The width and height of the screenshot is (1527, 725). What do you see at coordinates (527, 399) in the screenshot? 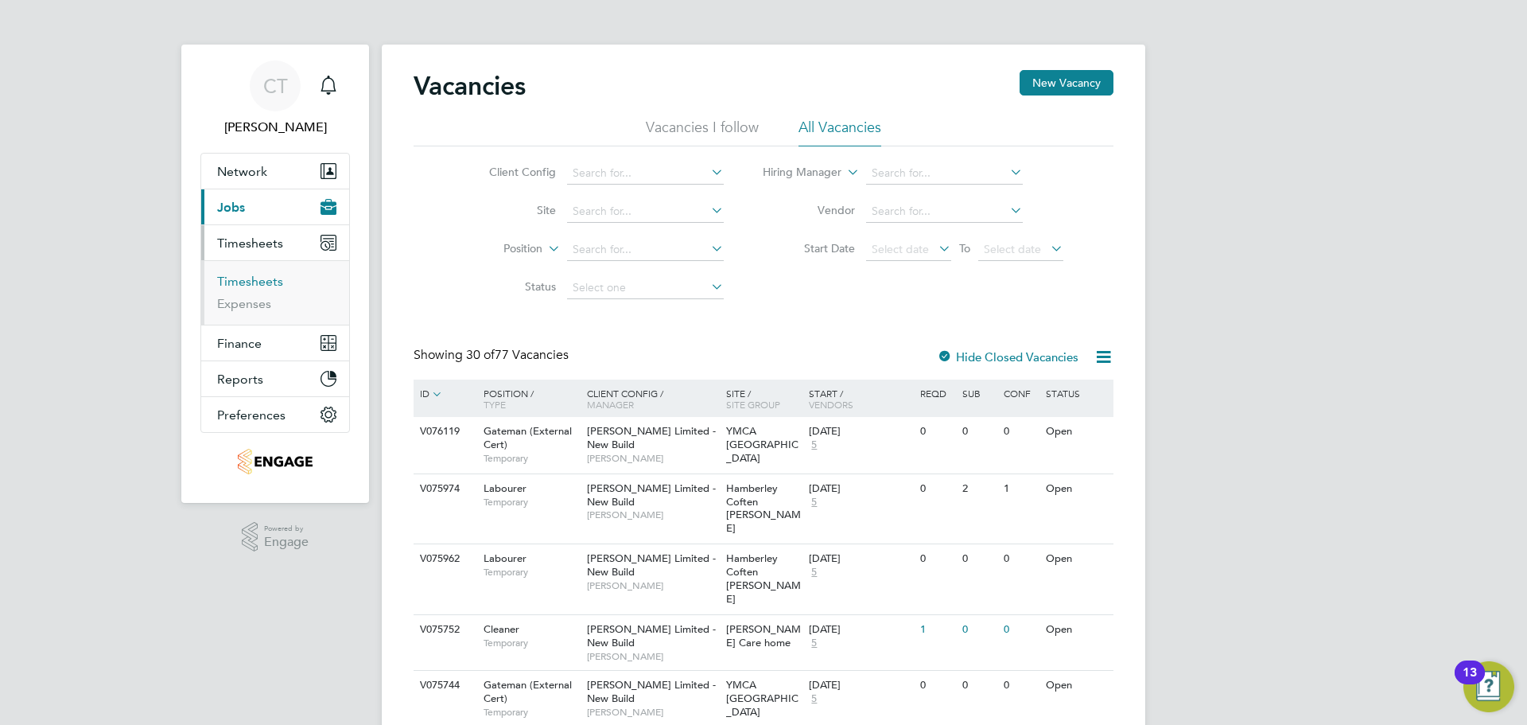
I see `div: Position /` at bounding box center [527, 399].